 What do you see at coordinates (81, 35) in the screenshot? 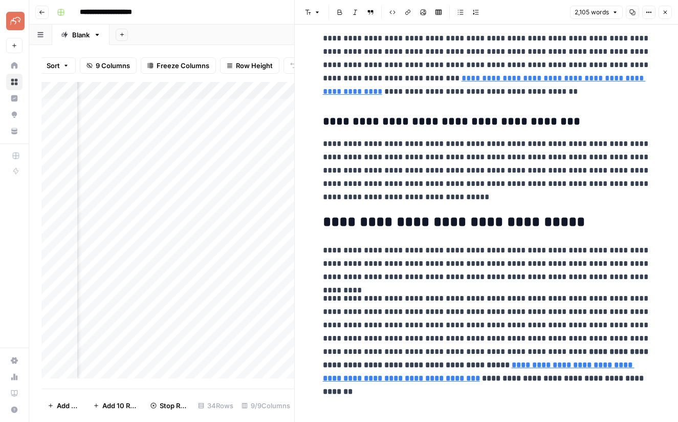
I see `a: Blank` at bounding box center [81, 35].